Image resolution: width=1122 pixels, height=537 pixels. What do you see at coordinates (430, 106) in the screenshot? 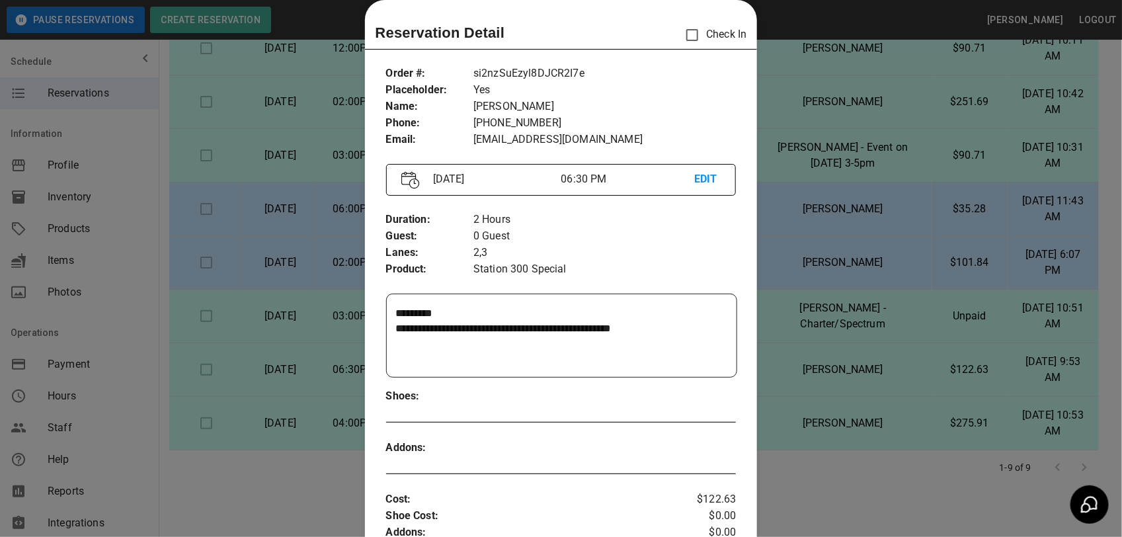
I see `p: Name :` at bounding box center [430, 106].